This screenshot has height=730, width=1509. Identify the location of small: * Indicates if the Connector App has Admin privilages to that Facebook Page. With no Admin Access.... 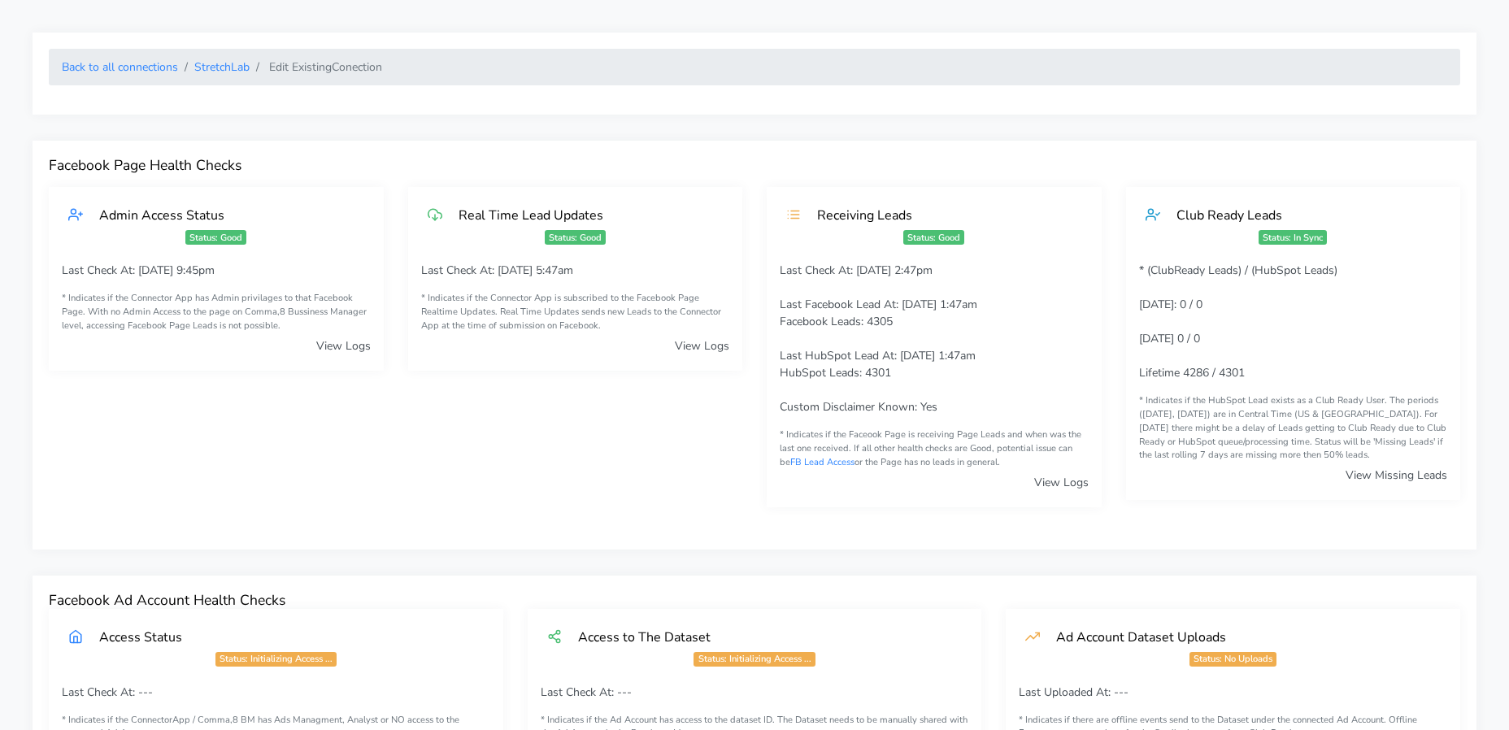
(216, 312).